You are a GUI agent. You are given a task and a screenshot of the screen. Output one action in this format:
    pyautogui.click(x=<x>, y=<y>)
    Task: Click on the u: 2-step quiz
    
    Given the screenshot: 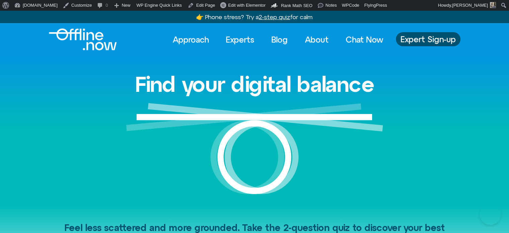 What is the action you would take?
    pyautogui.click(x=275, y=17)
    